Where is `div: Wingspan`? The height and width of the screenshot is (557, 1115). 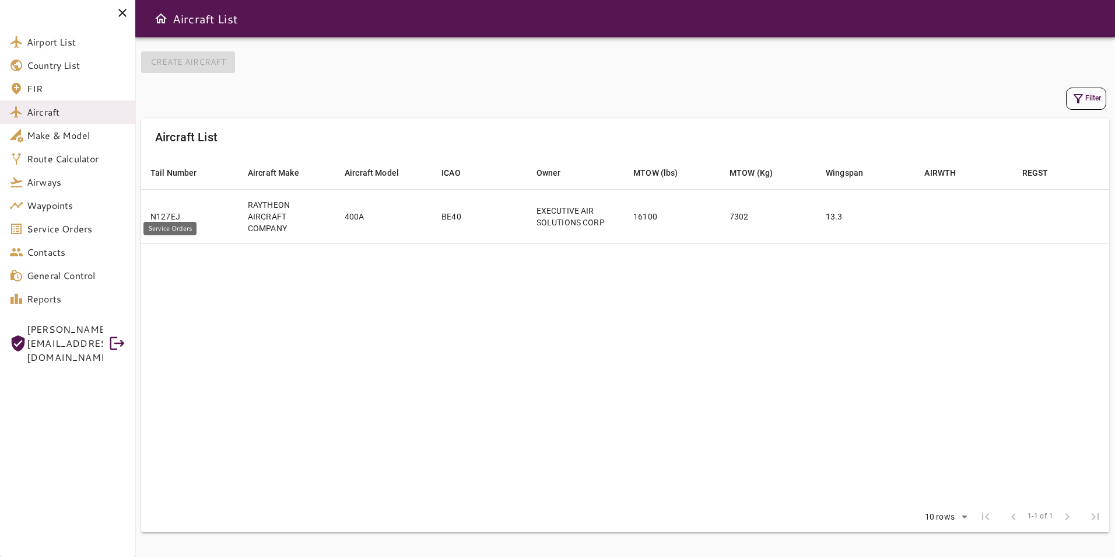 div: Wingspan is located at coordinates (845, 173).